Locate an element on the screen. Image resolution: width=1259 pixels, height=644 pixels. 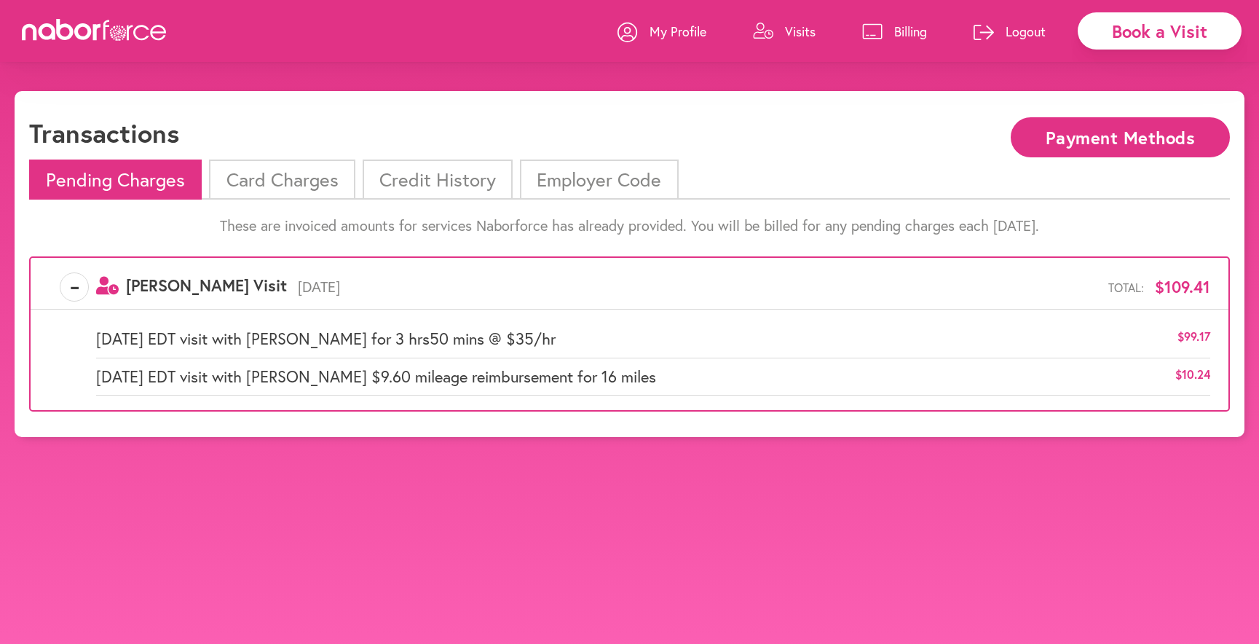
span: $109.41 is located at coordinates (1183, 287).